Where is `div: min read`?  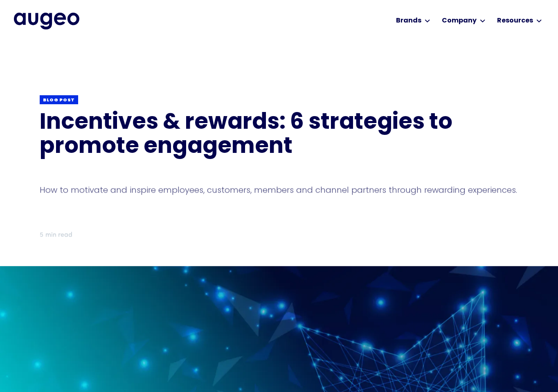
div: min read is located at coordinates (59, 235).